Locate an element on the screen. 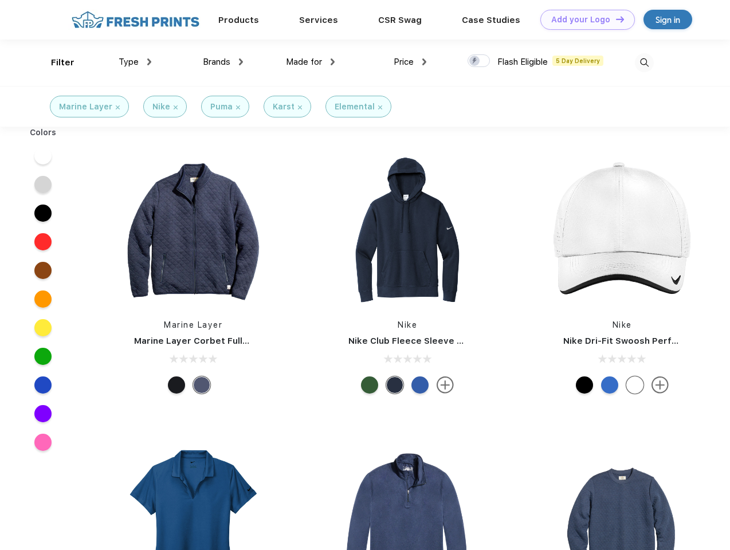 Image resolution: width=730 pixels, height=550 pixels. a: Sign in is located at coordinates (667, 19).